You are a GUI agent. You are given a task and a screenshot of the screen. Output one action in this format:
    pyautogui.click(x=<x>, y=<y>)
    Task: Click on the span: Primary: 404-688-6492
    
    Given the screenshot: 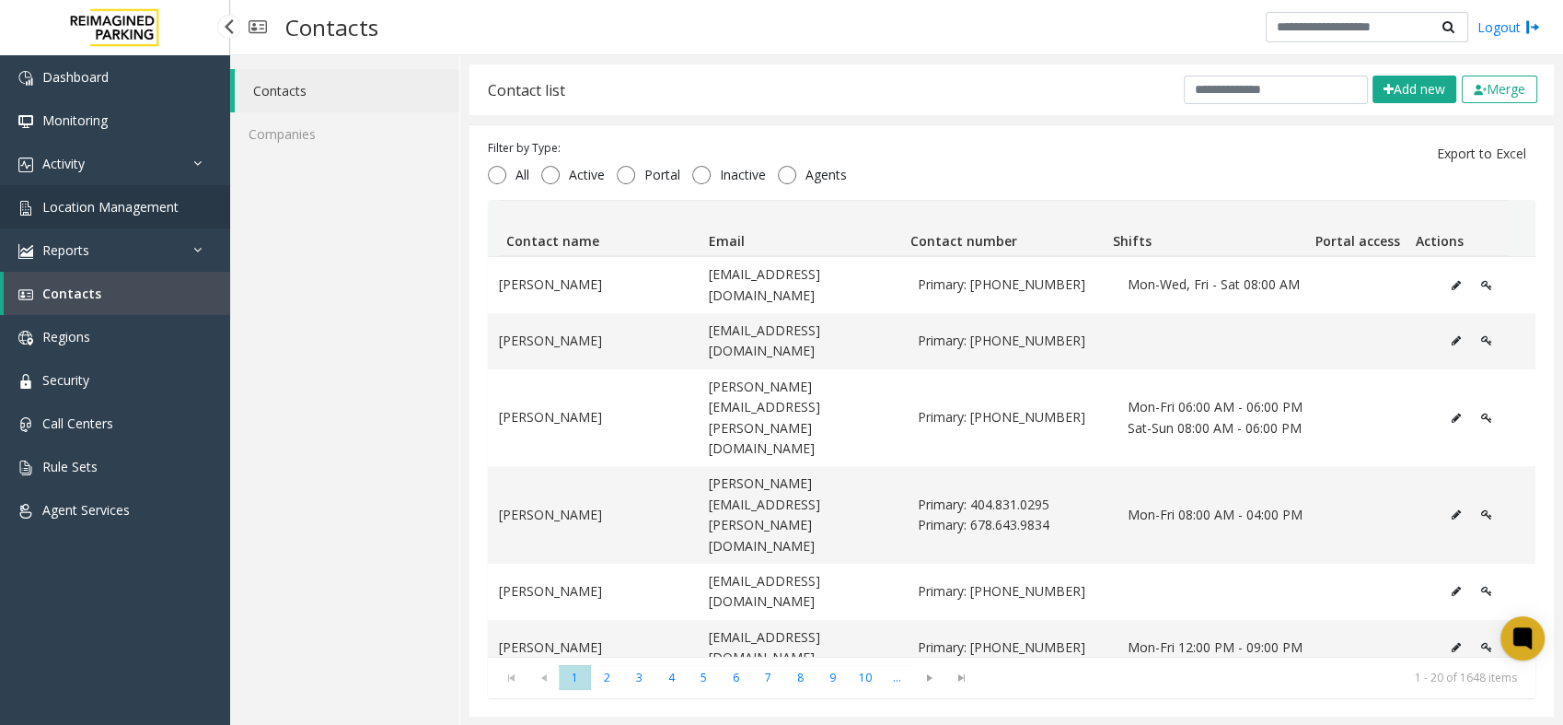 What is the action you would take?
    pyautogui.click(x=1012, y=341)
    